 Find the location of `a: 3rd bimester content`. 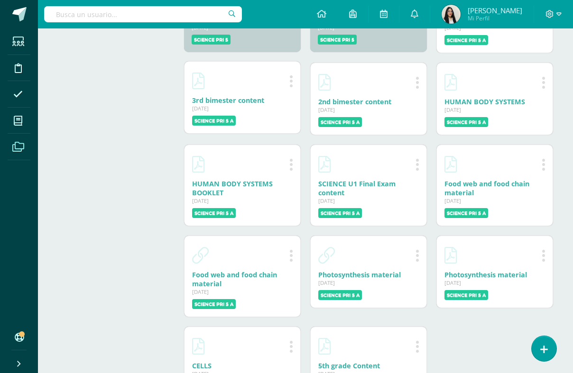

a: 3rd bimester content is located at coordinates (228, 100).